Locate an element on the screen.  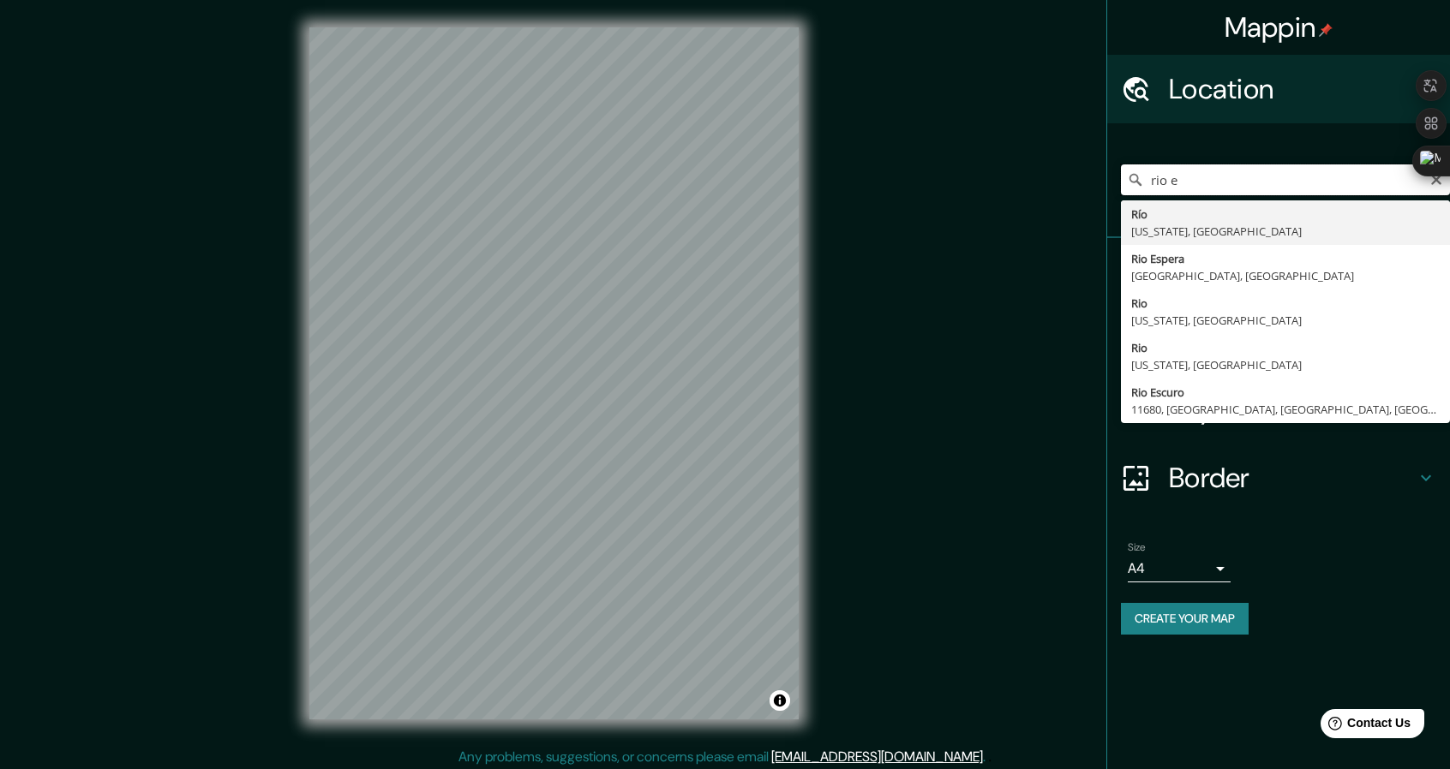
div: Río is located at coordinates (1285, 214).